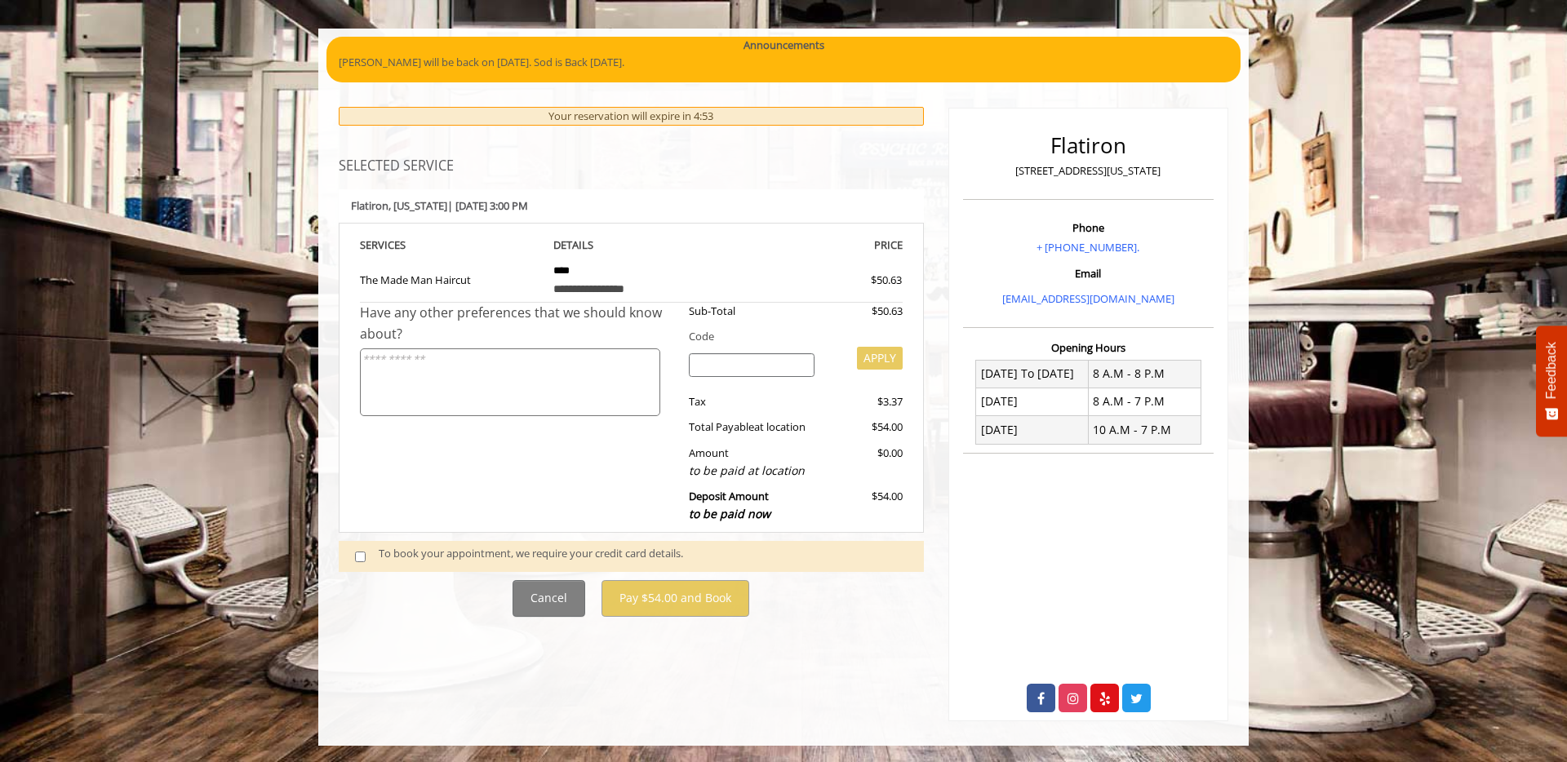 Image resolution: width=1567 pixels, height=762 pixels. Describe the element at coordinates (789, 336) in the screenshot. I see `div: Code` at that location.